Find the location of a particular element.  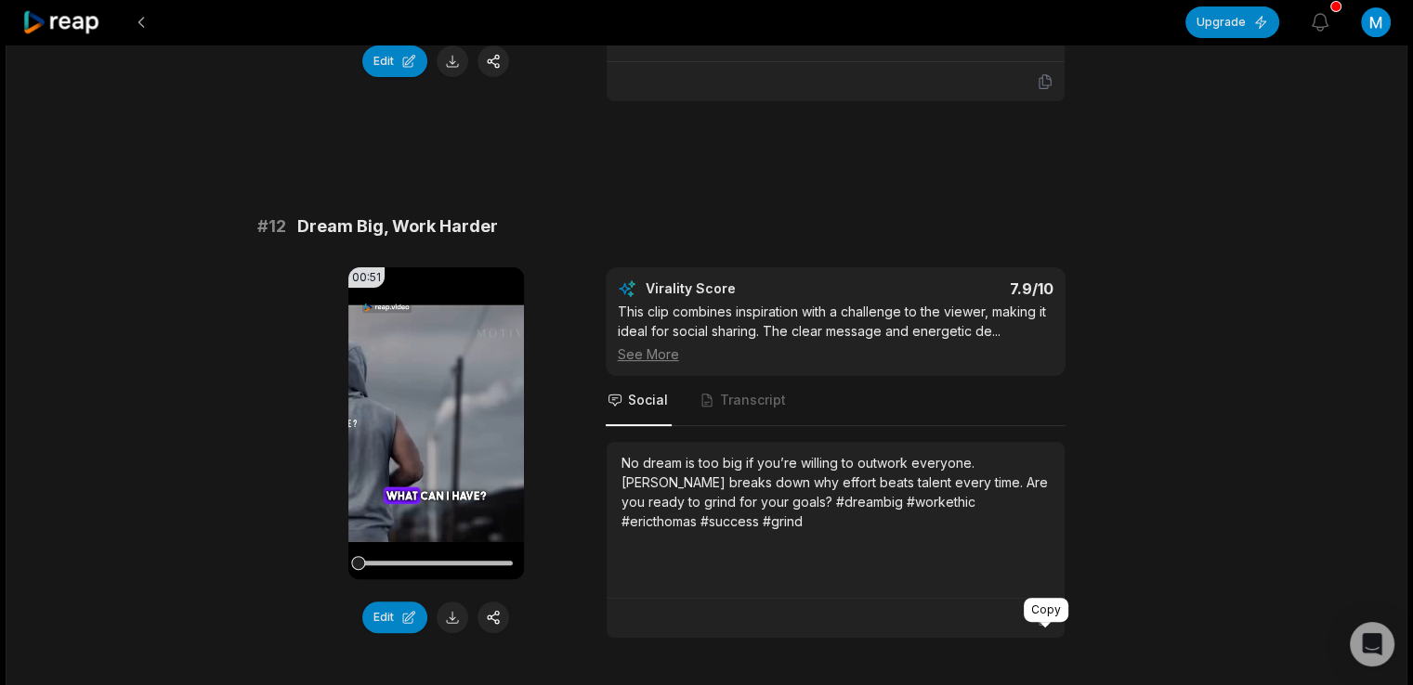

div: This clip combines inspiration with a challenge to the viewer, making it ideal for social sharing... is located at coordinates (835, 333).